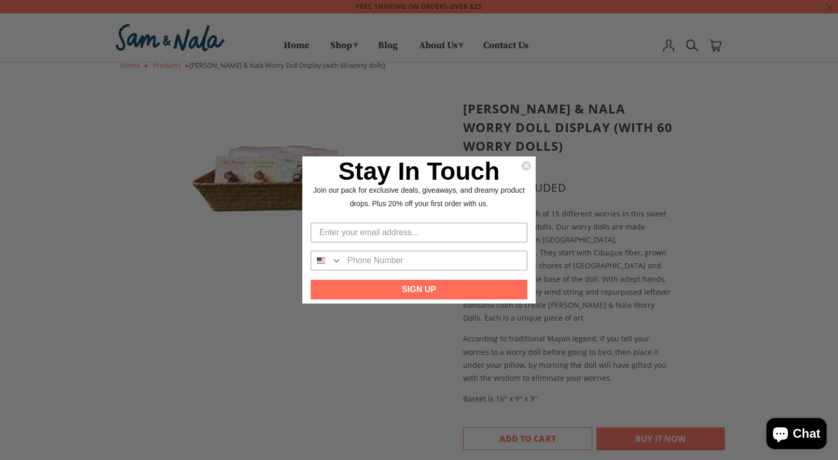 Image resolution: width=838 pixels, height=460 pixels. What do you see at coordinates (796, 435) in the screenshot?
I see `inbox-online-store-chat: Shopify online store chat` at bounding box center [796, 435].